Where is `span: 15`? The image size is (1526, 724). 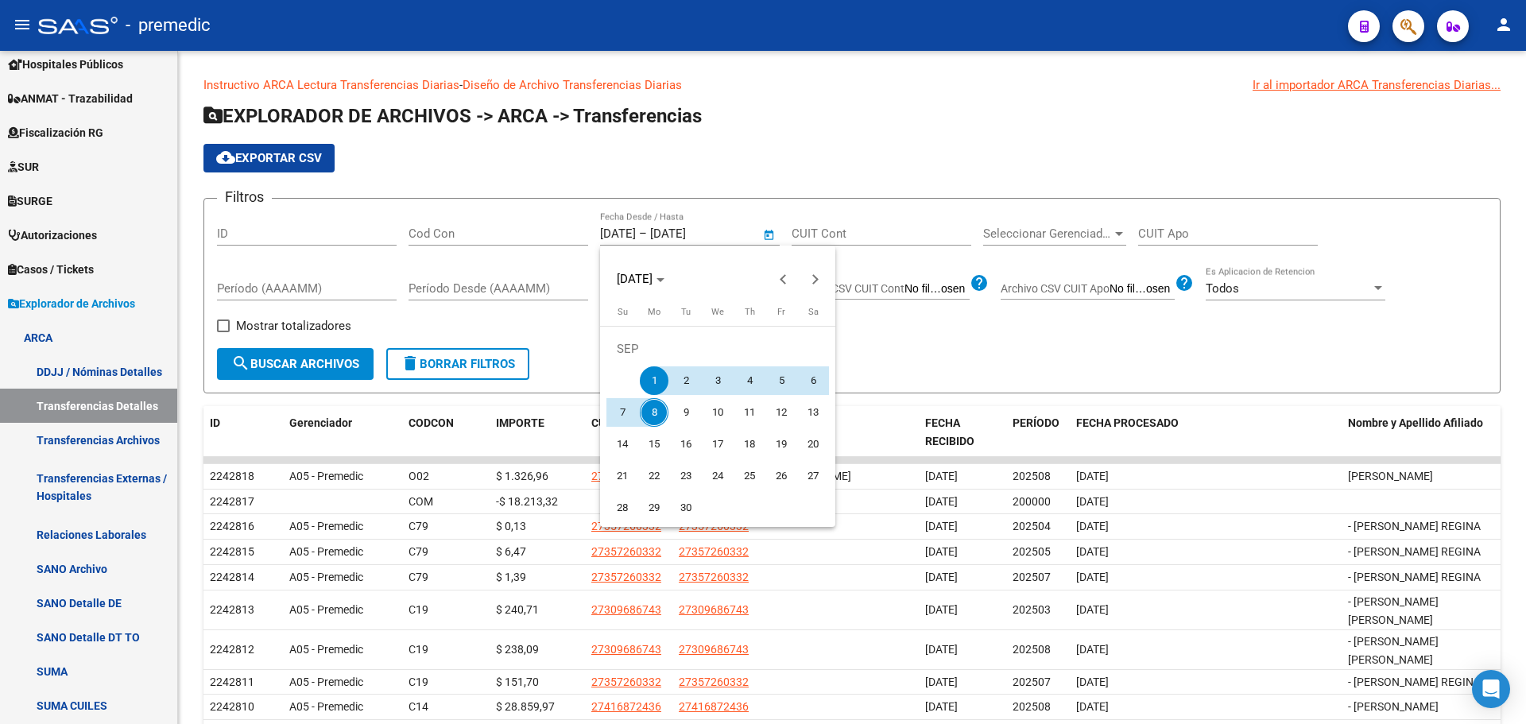 span: 15 is located at coordinates (654, 444).